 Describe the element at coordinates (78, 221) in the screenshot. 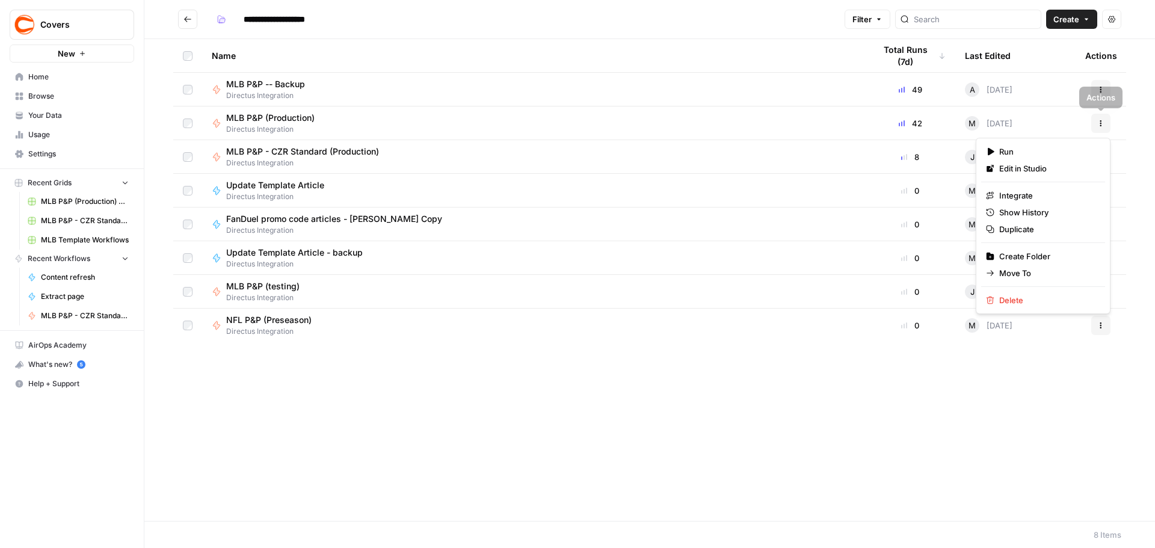

I see `a: MLB P&P - CZR Standard (Production) Grid` at that location.